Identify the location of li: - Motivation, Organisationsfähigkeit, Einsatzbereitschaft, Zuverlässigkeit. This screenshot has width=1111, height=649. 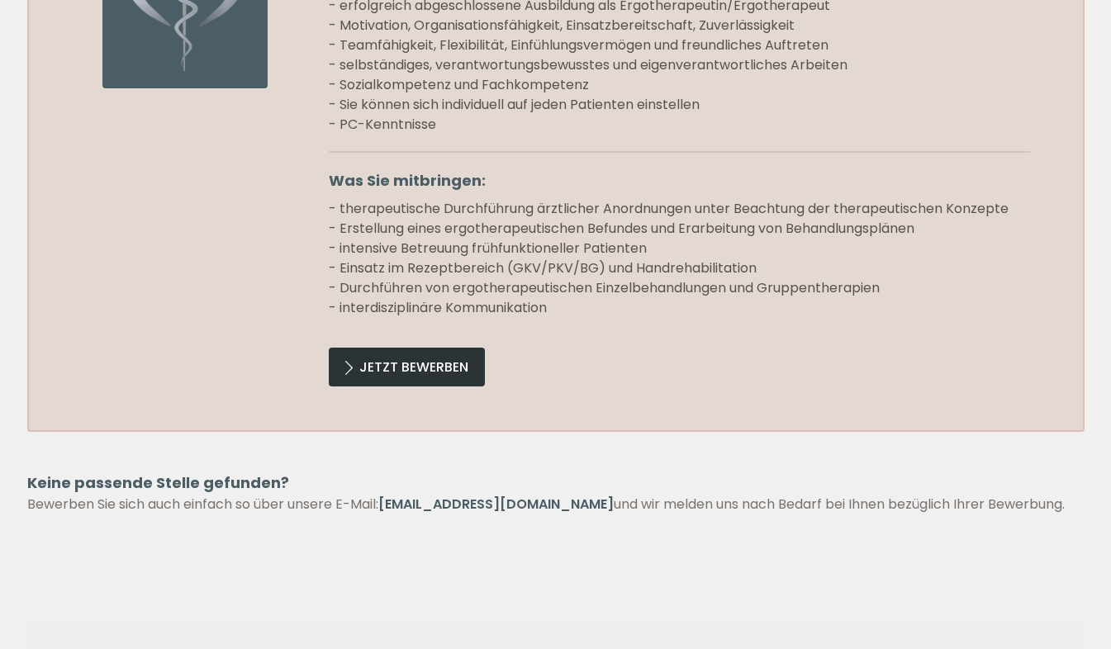
(679, 26).